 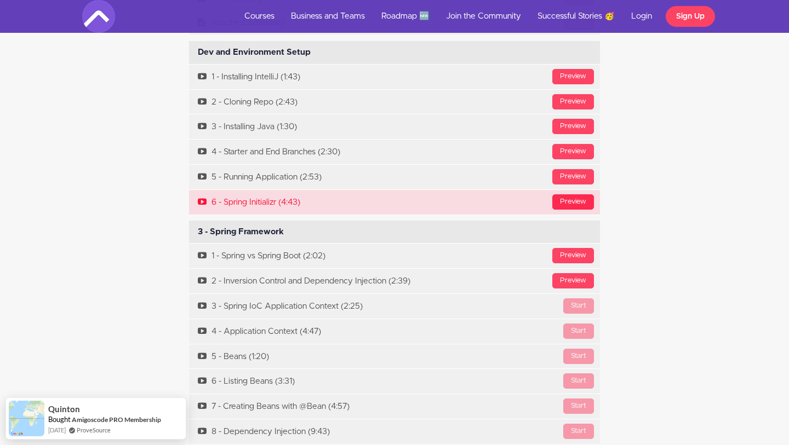 What do you see at coordinates (395, 53) in the screenshot?
I see `div: Dev and Environment Setup` at bounding box center [395, 53].